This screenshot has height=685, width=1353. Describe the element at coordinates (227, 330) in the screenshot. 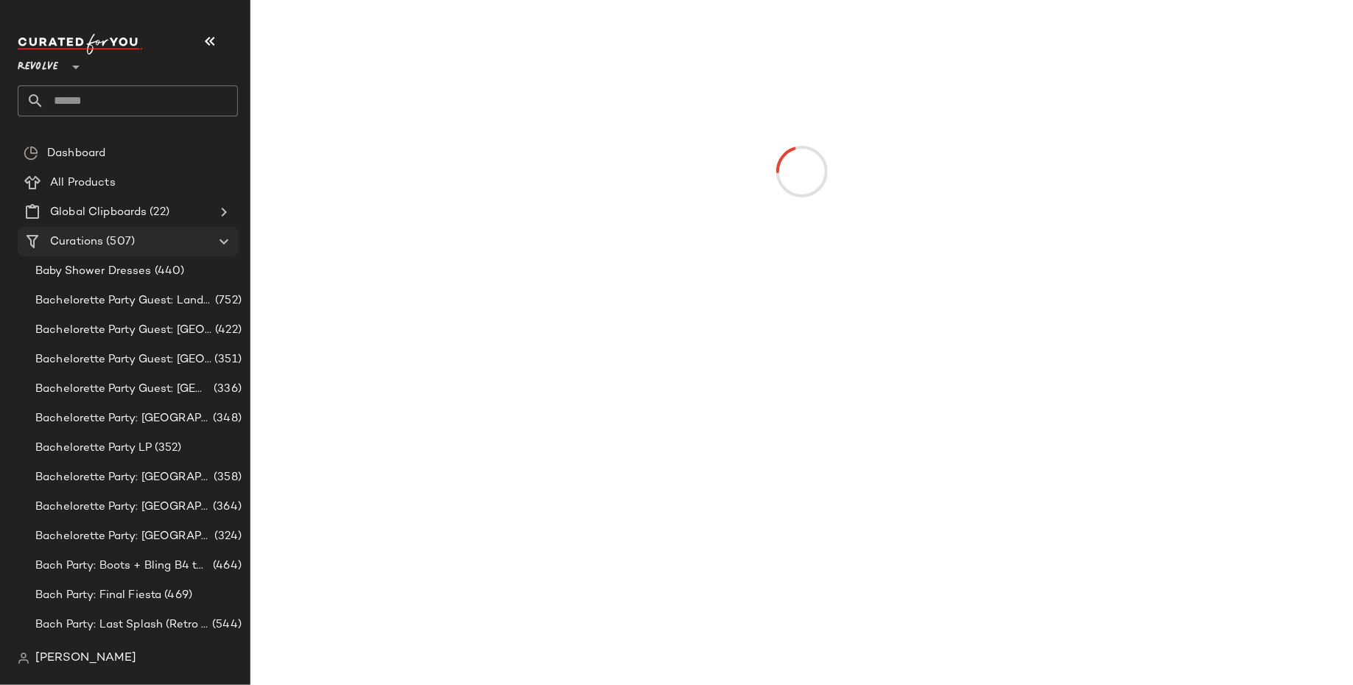

I see `span: (422)` at that location.